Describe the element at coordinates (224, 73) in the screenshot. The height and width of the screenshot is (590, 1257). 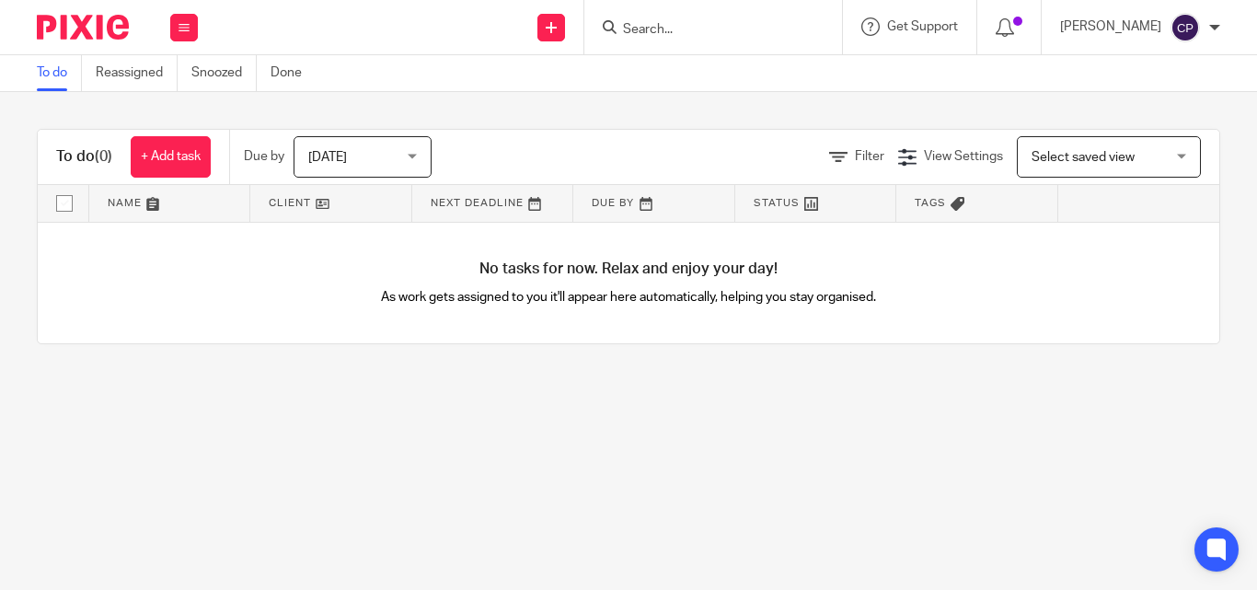
I see `a: Snoozed` at that location.